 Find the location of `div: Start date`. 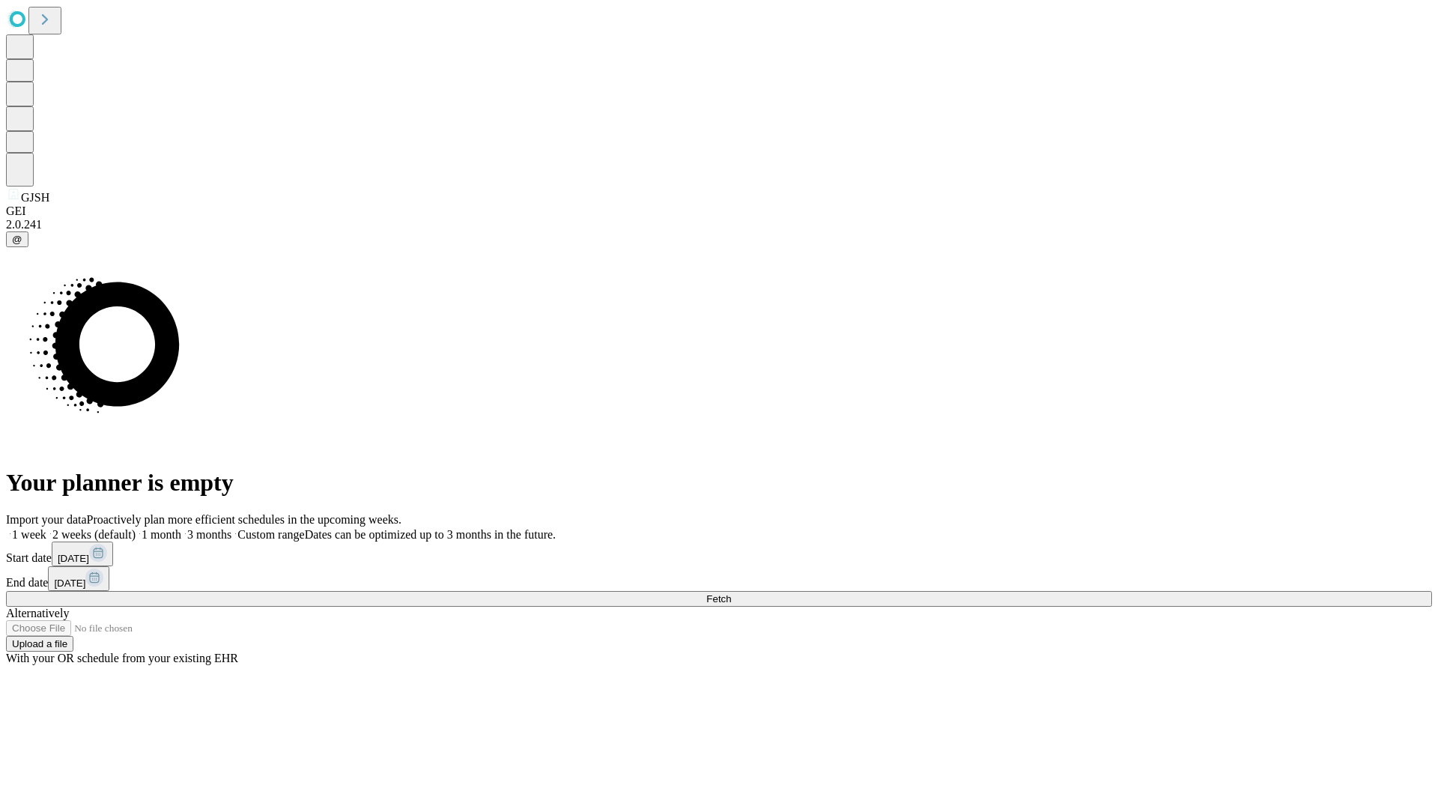

div: Start date is located at coordinates (719, 553).